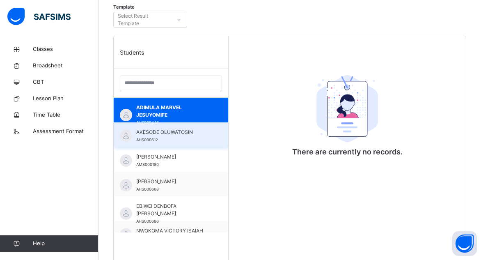 This screenshot has width=481, height=260. Describe the element at coordinates (66, 49) in the screenshot. I see `span: Classes` at that location.